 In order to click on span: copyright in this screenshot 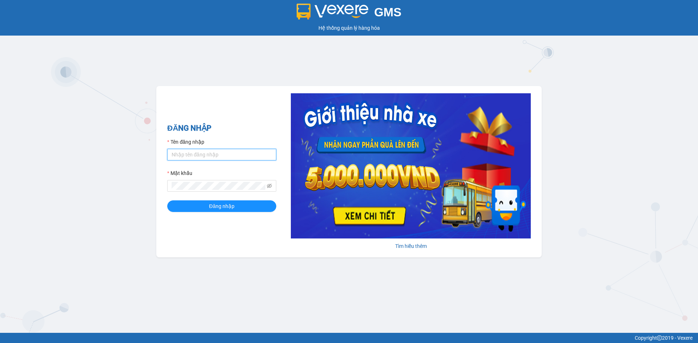, I will do `click(659, 338)`.